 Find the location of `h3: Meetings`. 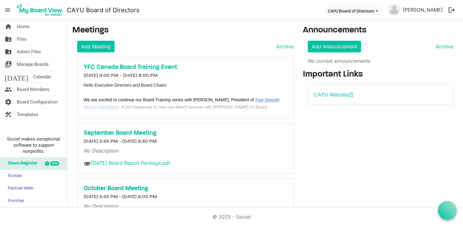

h3: Meetings is located at coordinates (183, 31).